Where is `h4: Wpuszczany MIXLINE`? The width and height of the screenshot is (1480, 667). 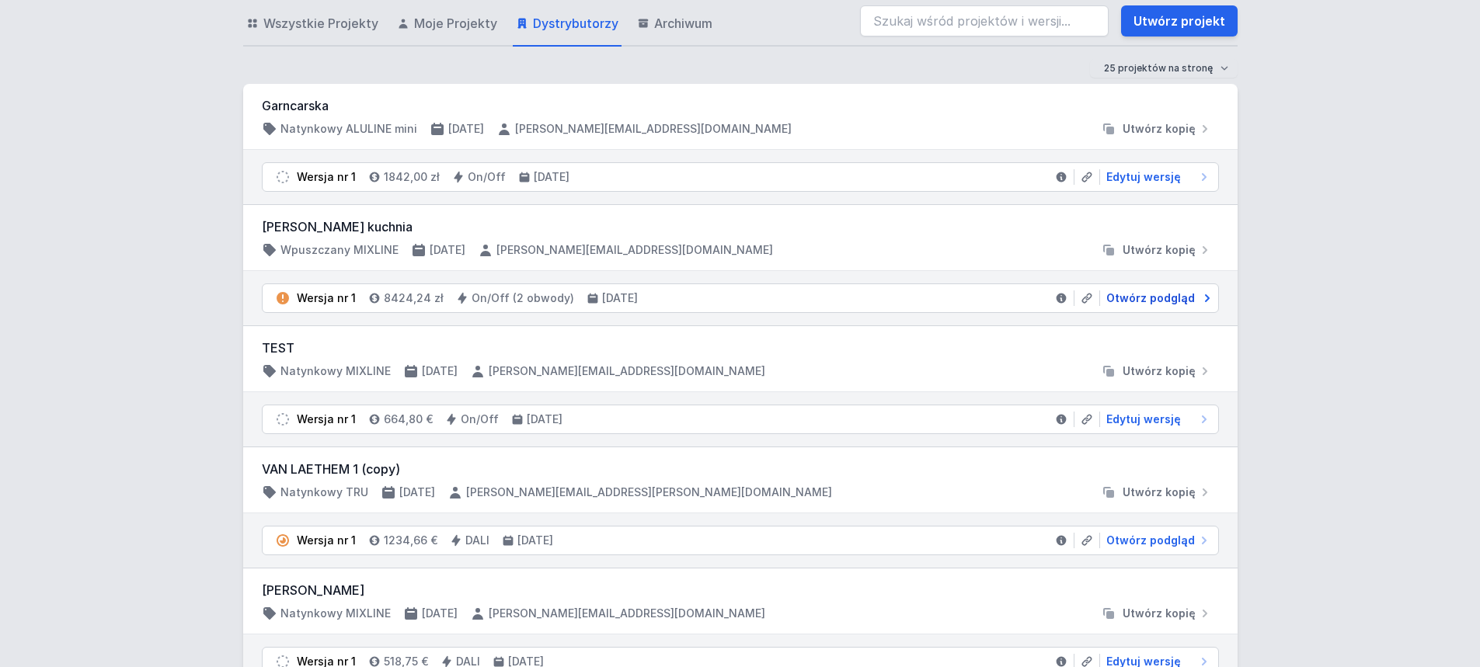
h4: Wpuszczany MIXLINE is located at coordinates (339, 250).